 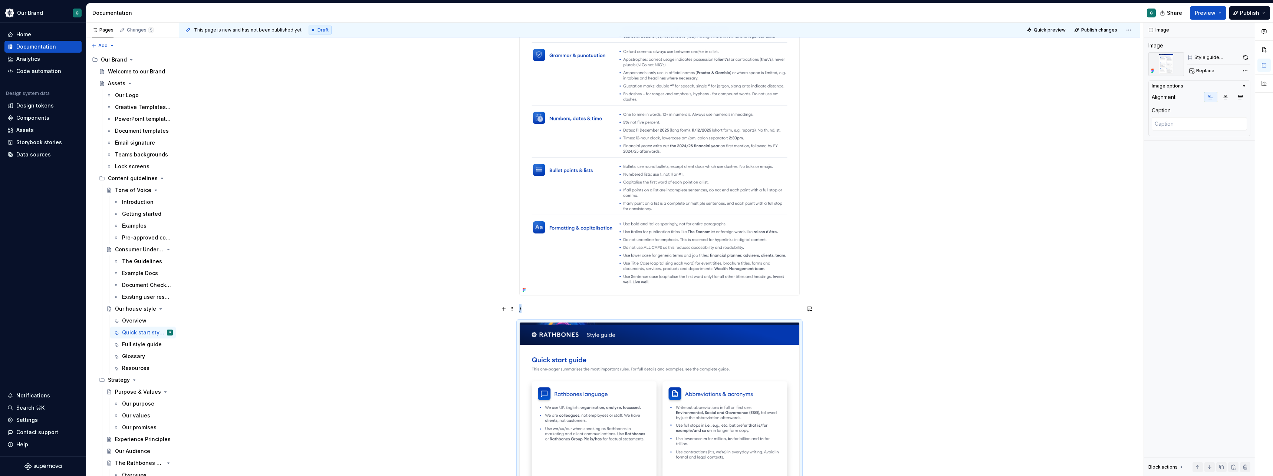 What do you see at coordinates (1164, 97) in the screenshot?
I see `div: Alignment` at bounding box center [1164, 97].